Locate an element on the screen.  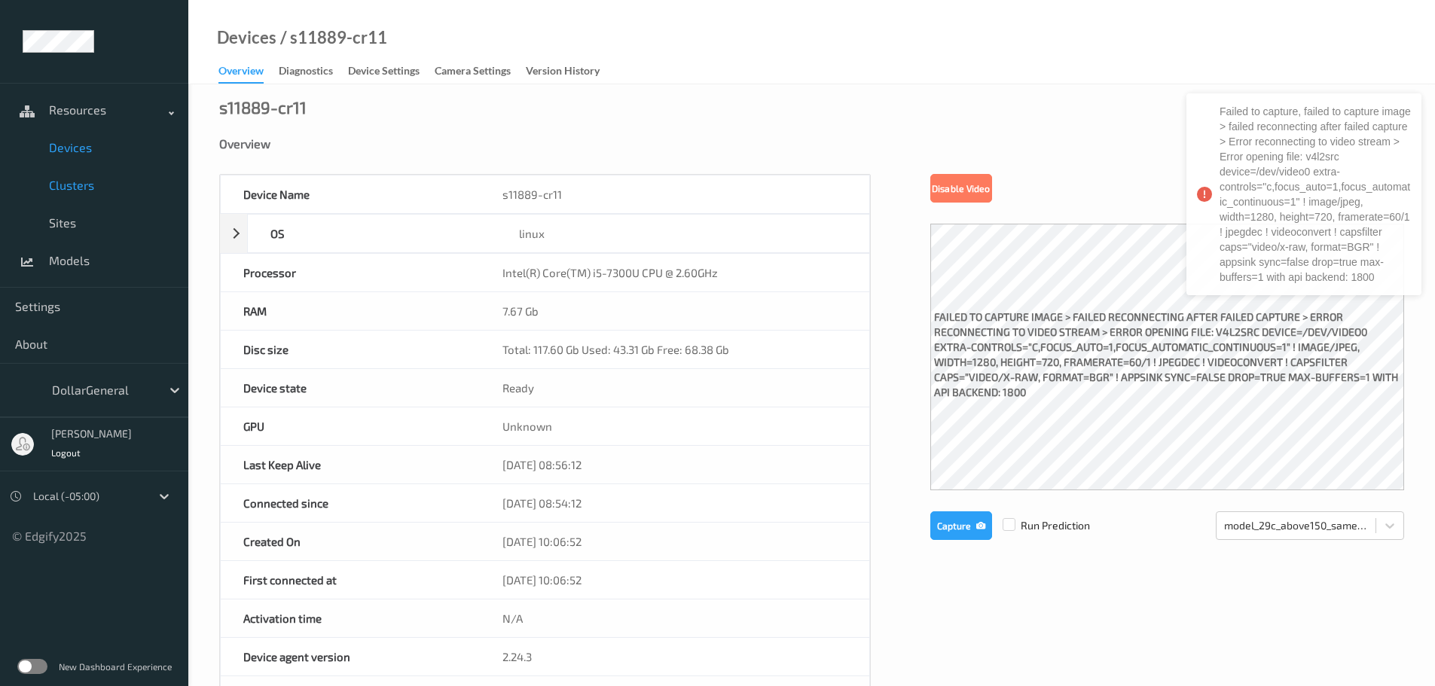
div: Ready is located at coordinates (674, 388).